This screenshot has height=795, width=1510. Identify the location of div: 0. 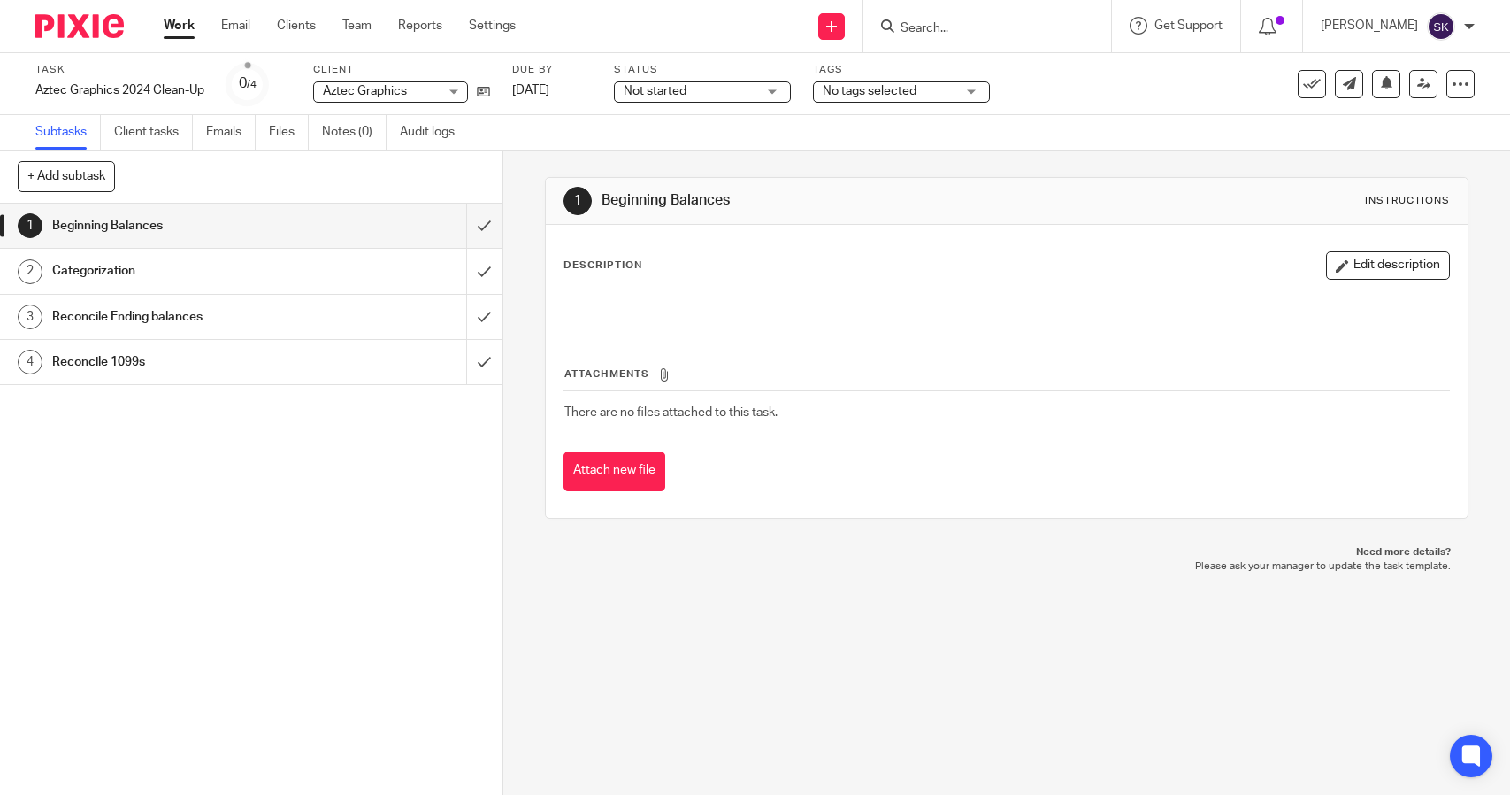
(248, 83).